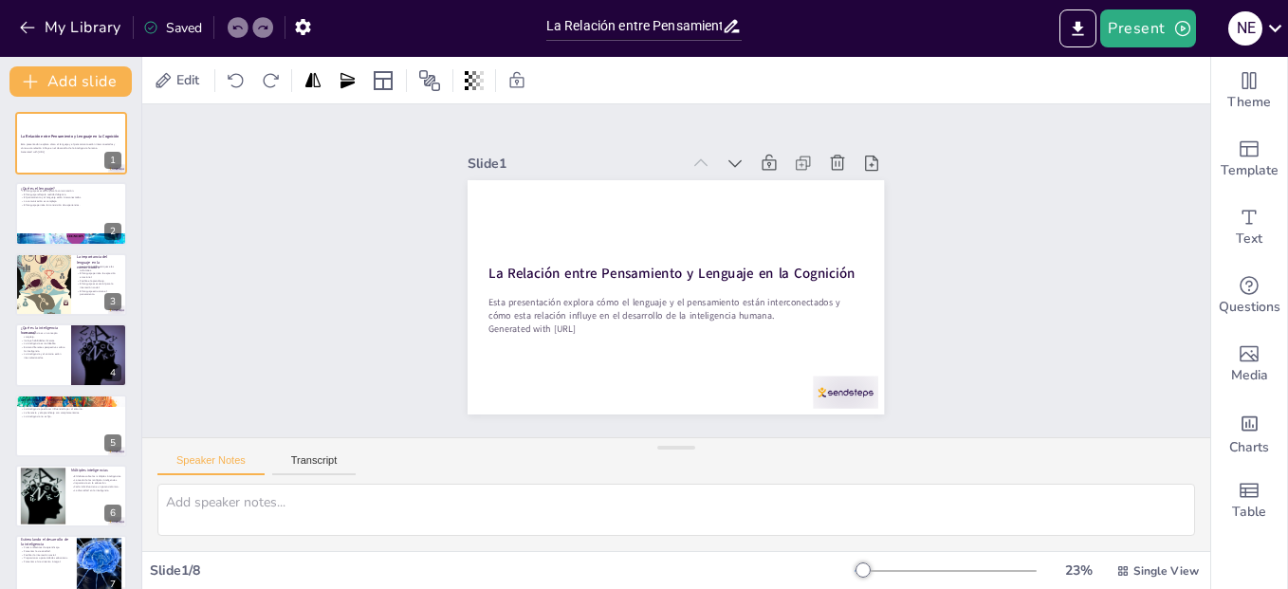 Image resolution: width=1288 pixels, height=589 pixels. I want to click on p: Cada individuo tiene un potencial único., so click(96, 487).